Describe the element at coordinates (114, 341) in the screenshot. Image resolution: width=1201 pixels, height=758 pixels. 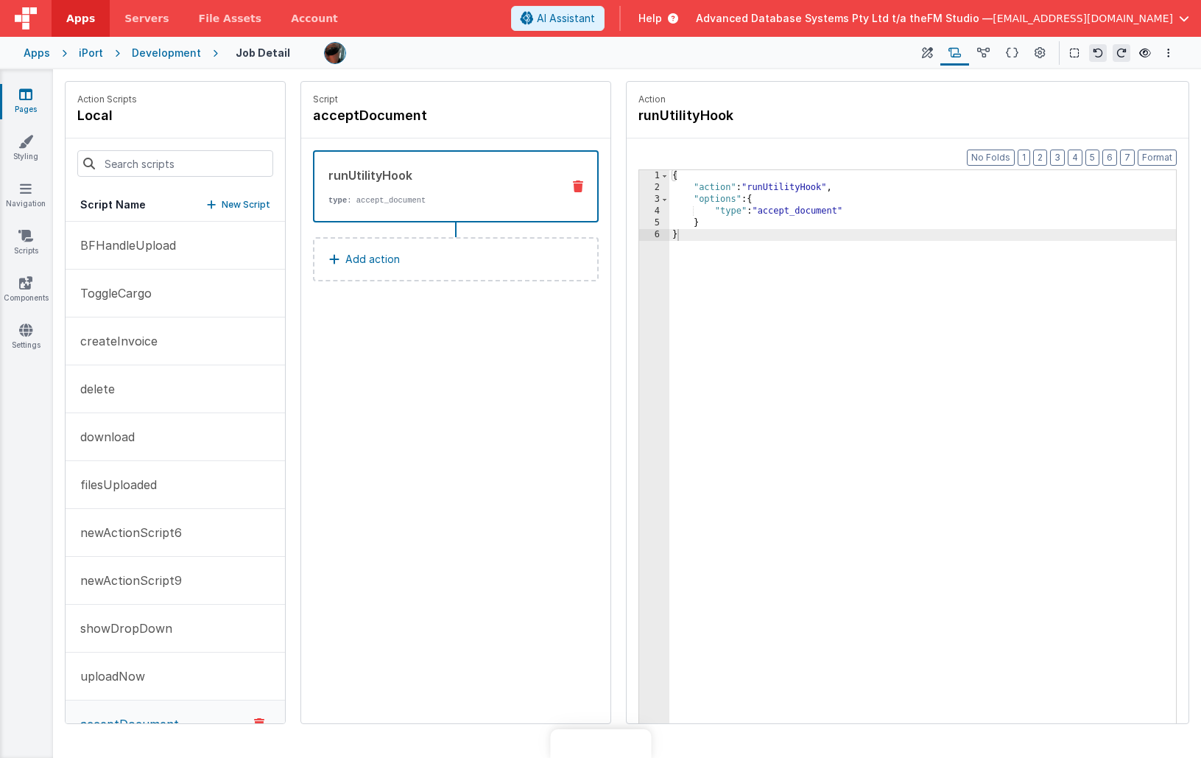
I see `p: createInvoice` at that location.